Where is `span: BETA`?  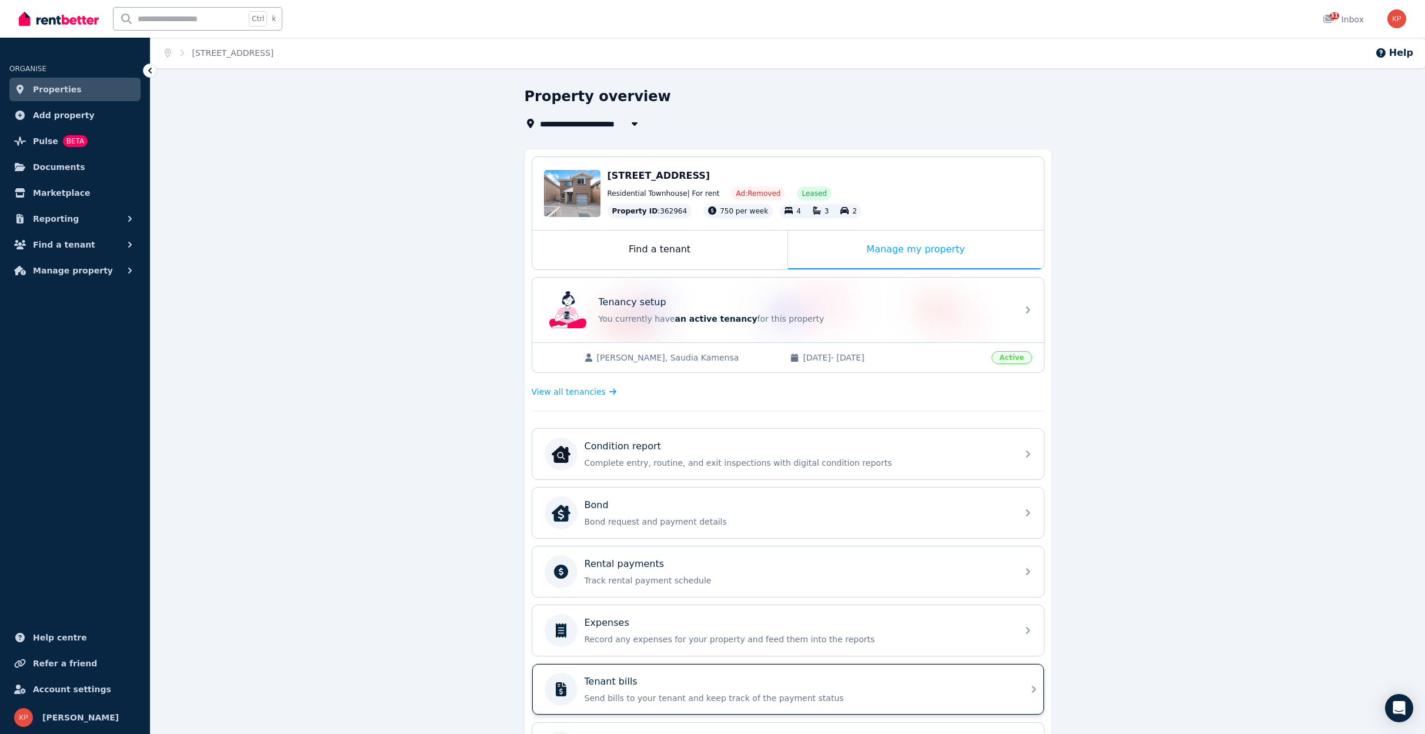
span: BETA is located at coordinates (75, 141).